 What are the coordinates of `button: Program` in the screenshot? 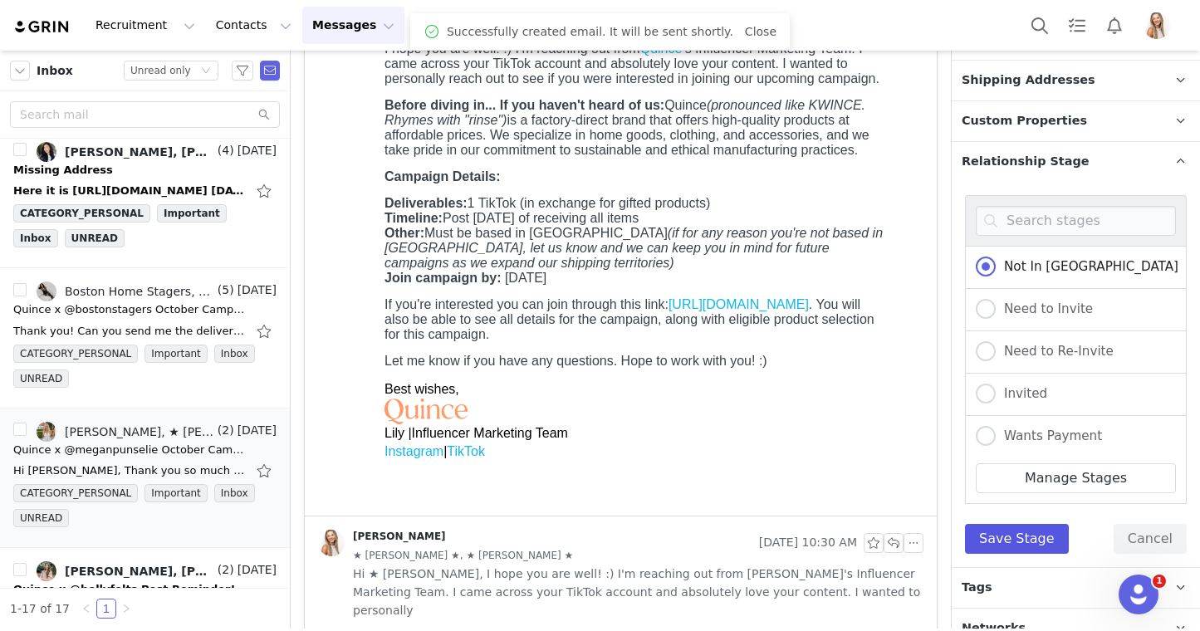 It's located at (453, 25).